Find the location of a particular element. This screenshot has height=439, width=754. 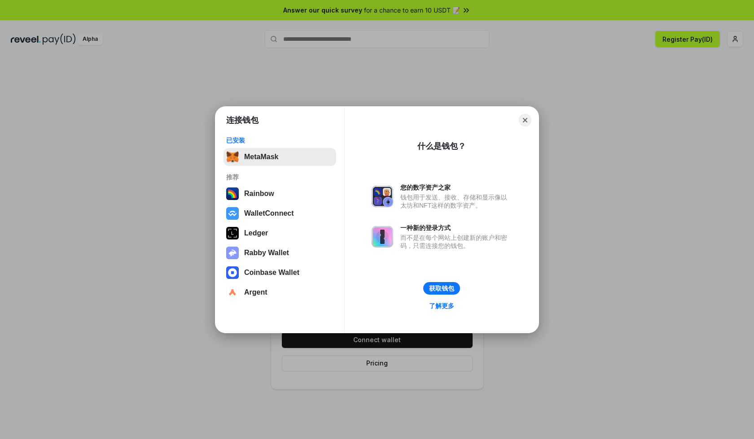

button: Coinbase Wallet is located at coordinates (280, 273).